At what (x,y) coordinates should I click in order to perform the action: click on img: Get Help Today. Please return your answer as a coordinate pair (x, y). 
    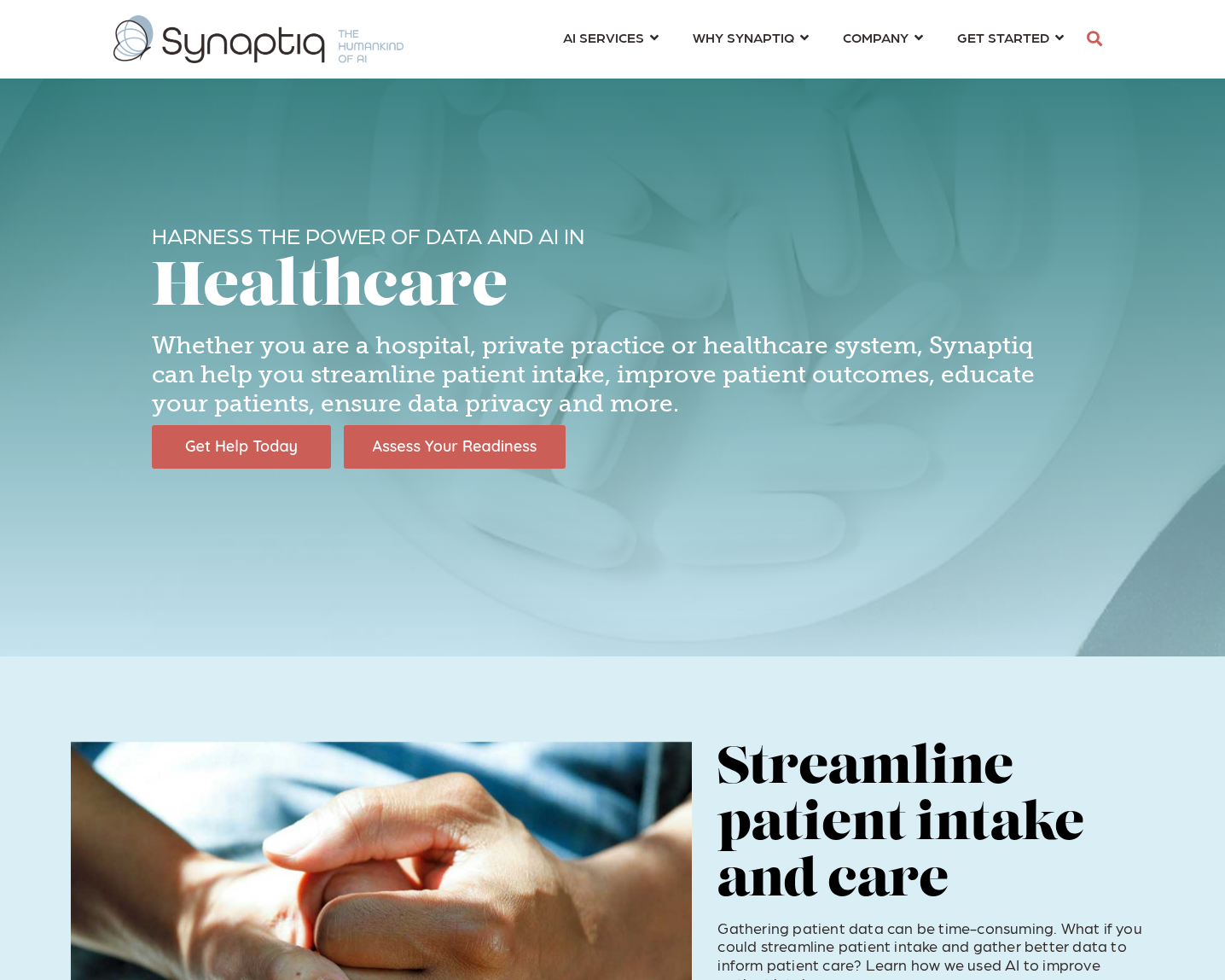
    Looking at the image, I should click on (242, 447).